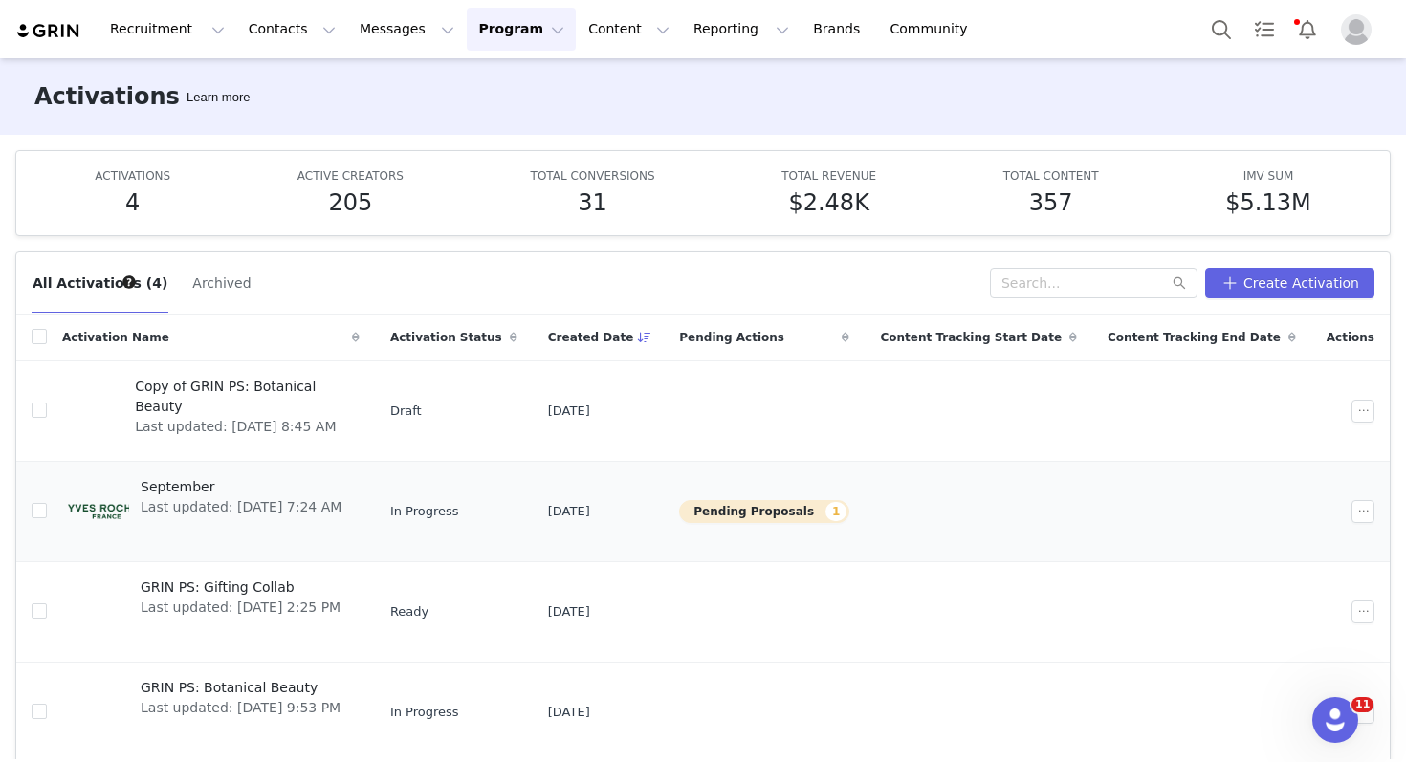 This screenshot has width=1406, height=762. I want to click on span: ACTIVE CREATORS, so click(350, 176).